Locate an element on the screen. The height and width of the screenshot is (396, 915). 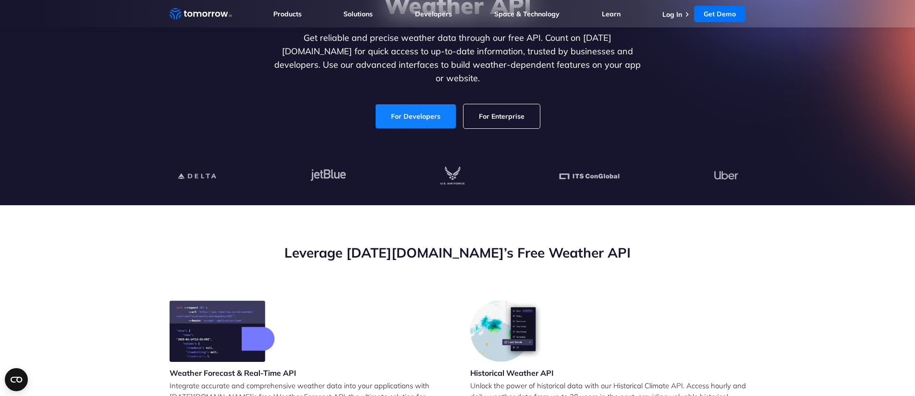
h3: Weather Forecast & Real-Time API is located at coordinates (233, 373).